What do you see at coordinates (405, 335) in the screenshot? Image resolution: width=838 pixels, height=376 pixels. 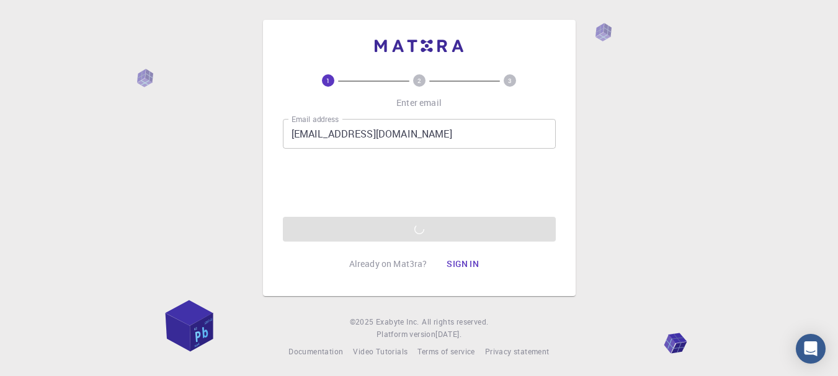 I see `span: Platform version` at bounding box center [405, 335].